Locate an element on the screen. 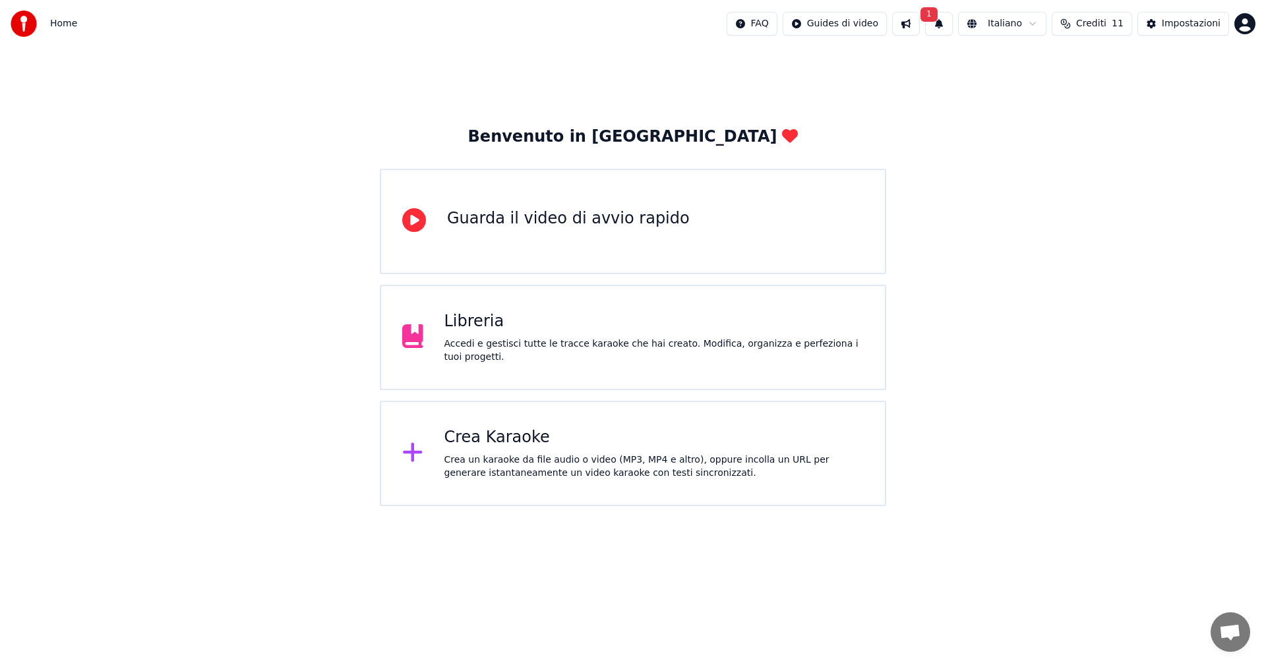 This screenshot has height=665, width=1266. div: Crea Karaoke is located at coordinates (654, 438).